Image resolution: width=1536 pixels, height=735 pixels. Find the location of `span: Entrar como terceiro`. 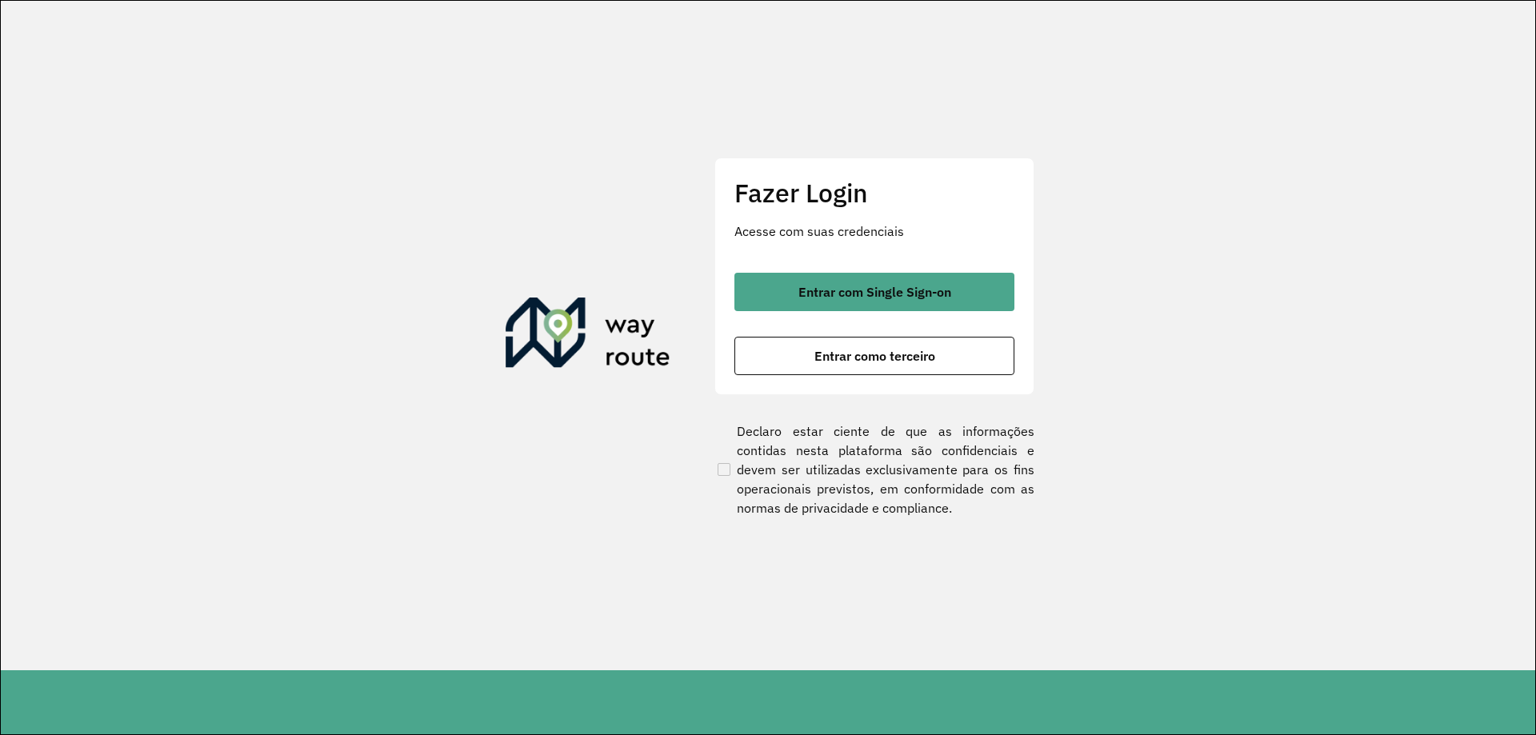

span: Entrar como terceiro is located at coordinates (874, 356).